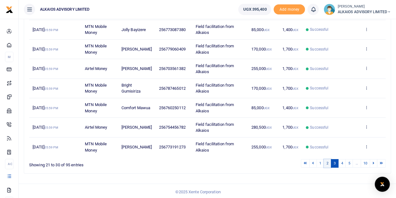 Image resolution: width=396 pixels, height=198 pixels. I want to click on li: Wallet ballance, so click(255, 9).